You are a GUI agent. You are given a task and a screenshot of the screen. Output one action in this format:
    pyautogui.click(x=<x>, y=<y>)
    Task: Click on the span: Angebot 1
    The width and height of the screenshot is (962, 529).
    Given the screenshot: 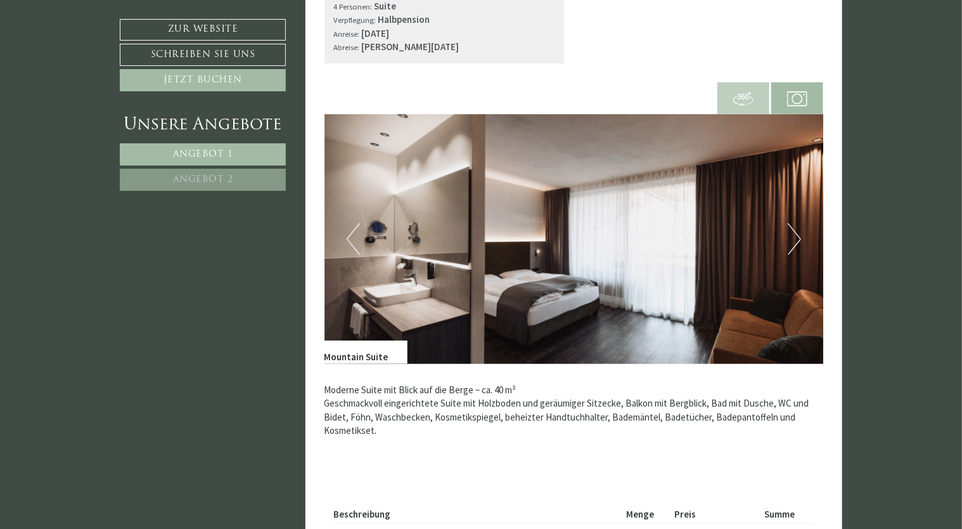 What is the action you would take?
    pyautogui.click(x=203, y=154)
    